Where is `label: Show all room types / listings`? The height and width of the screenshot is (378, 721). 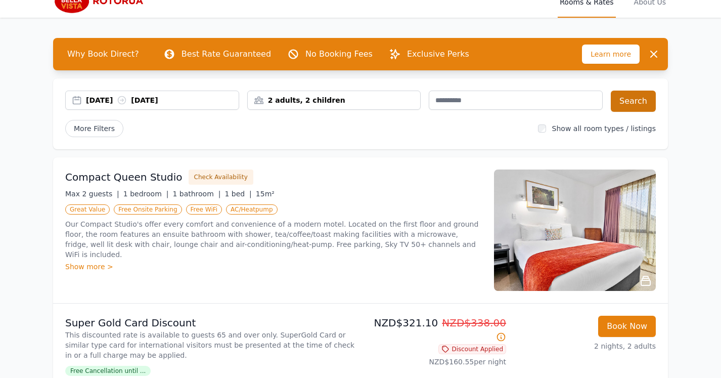 label: Show all room types / listings is located at coordinates (604, 128).